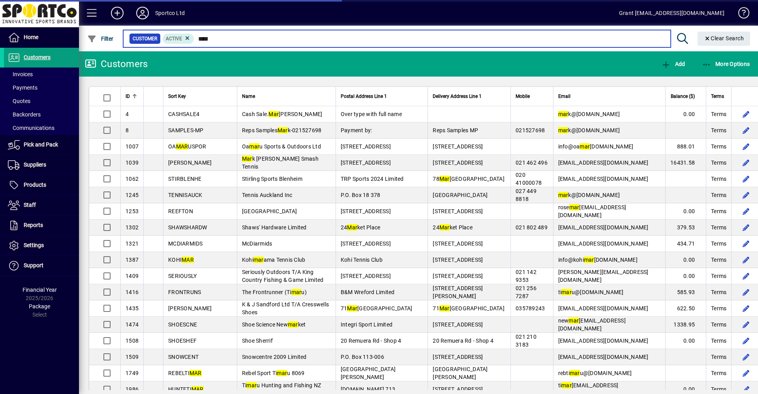  What do you see at coordinates (363, 357) in the screenshot?
I see `span: P.O. Box 113-006` at bounding box center [363, 357].